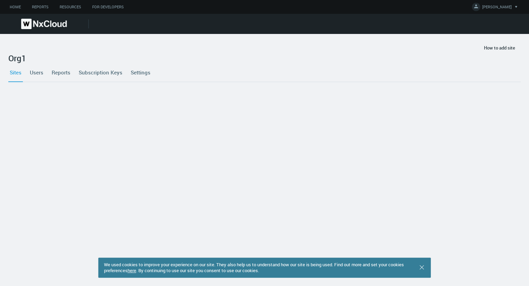 The height and width of the screenshot is (286, 529). What do you see at coordinates (108, 7) in the screenshot?
I see `a: For Developers` at bounding box center [108, 7].